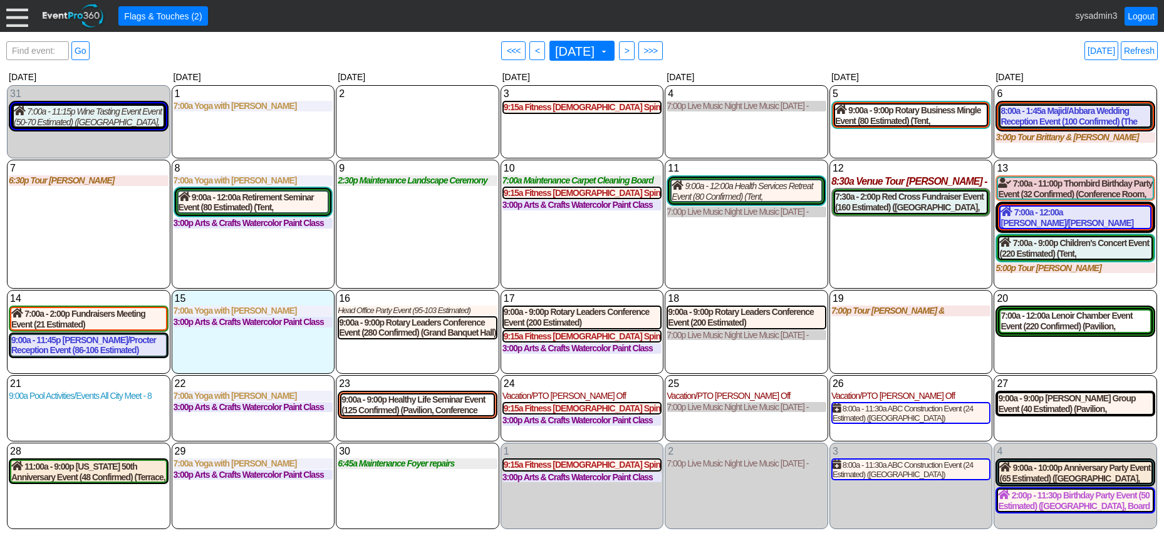 The image size is (1164, 536). What do you see at coordinates (1139, 51) in the screenshot?
I see `a: Refresh` at bounding box center [1139, 51].